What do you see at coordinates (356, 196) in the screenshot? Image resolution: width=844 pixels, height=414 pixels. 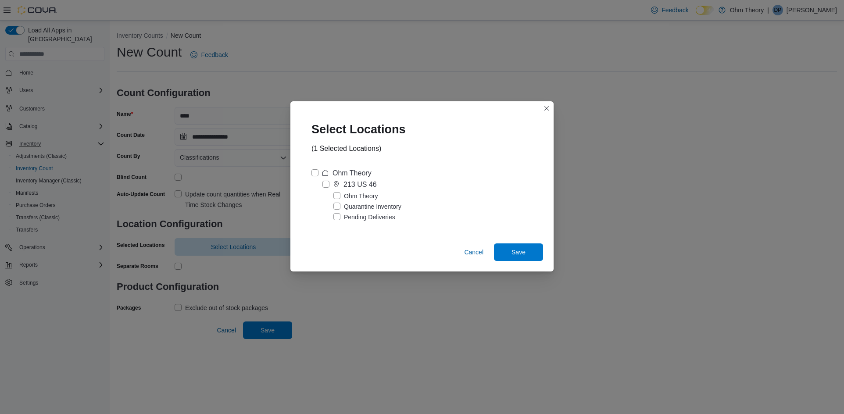 I see `label: Ohm Theory` at bounding box center [356, 196].